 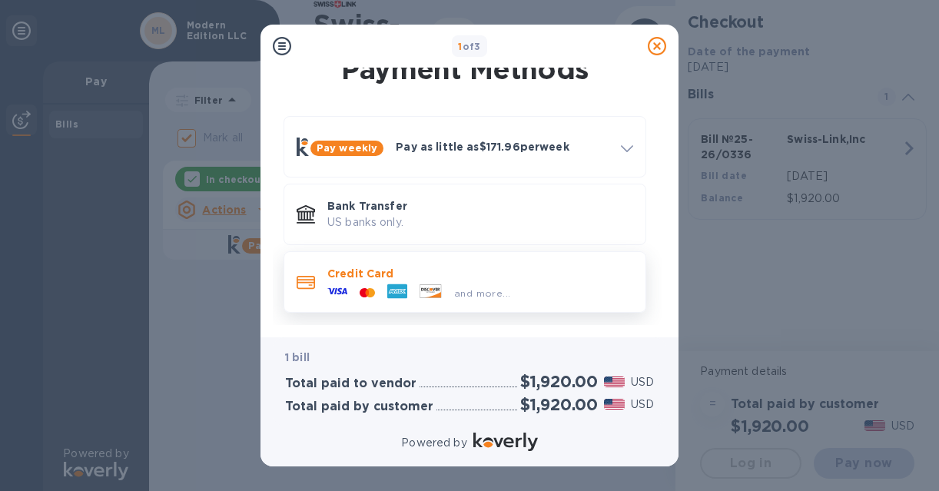 What do you see at coordinates (346, 147) in the screenshot?
I see `b: Pay weekly` at bounding box center [346, 147].